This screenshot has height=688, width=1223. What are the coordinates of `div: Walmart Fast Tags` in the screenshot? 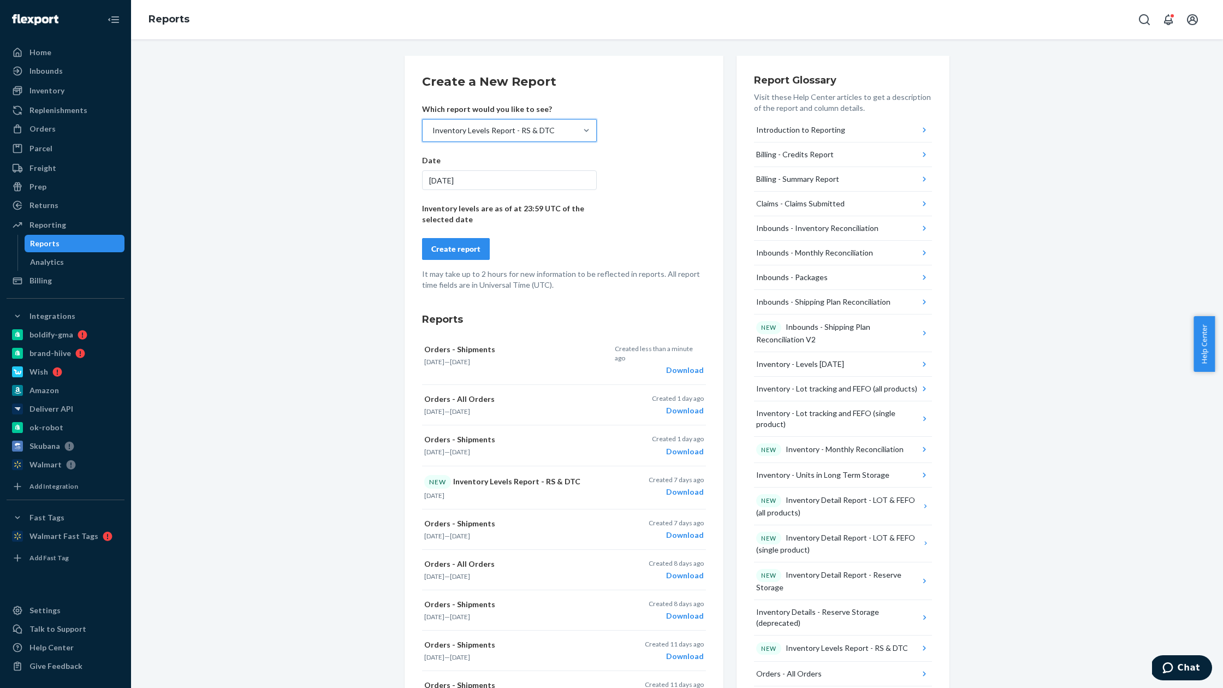 It's located at (64, 536).